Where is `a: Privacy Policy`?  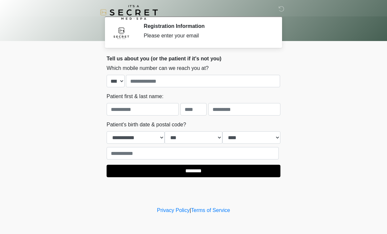
a: Privacy Policy is located at coordinates (174, 210).